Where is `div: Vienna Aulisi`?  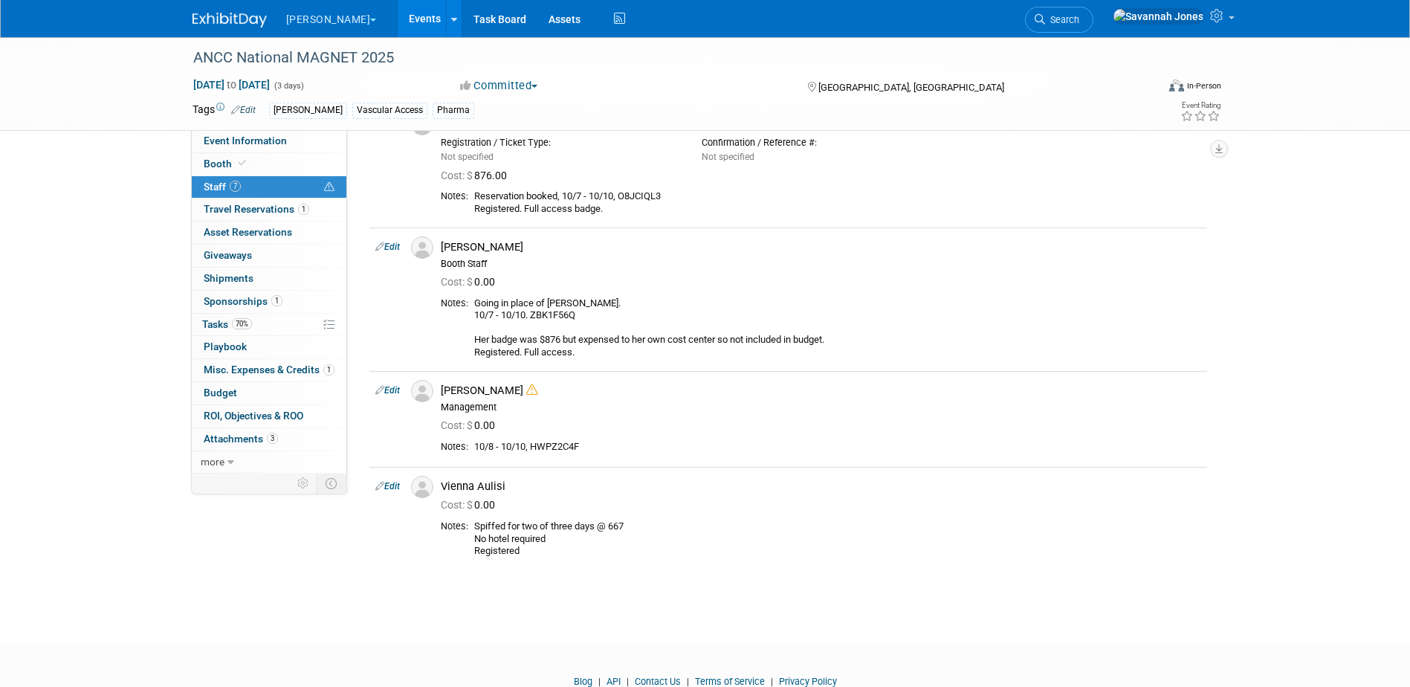
div: Vienna Aulisi is located at coordinates (820, 486).